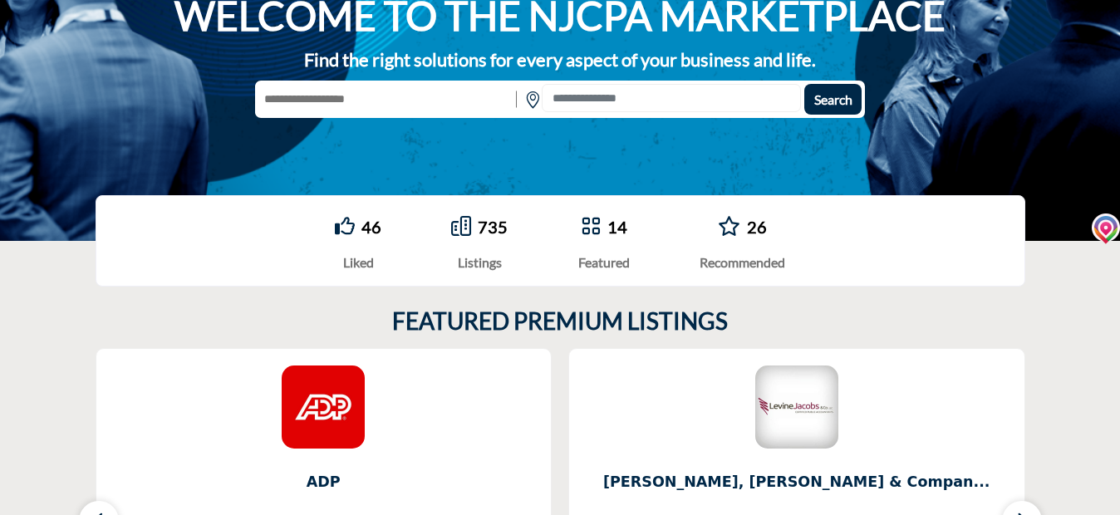 The width and height of the screenshot is (1120, 515). Describe the element at coordinates (833, 99) in the screenshot. I see `span: Search` at that location.